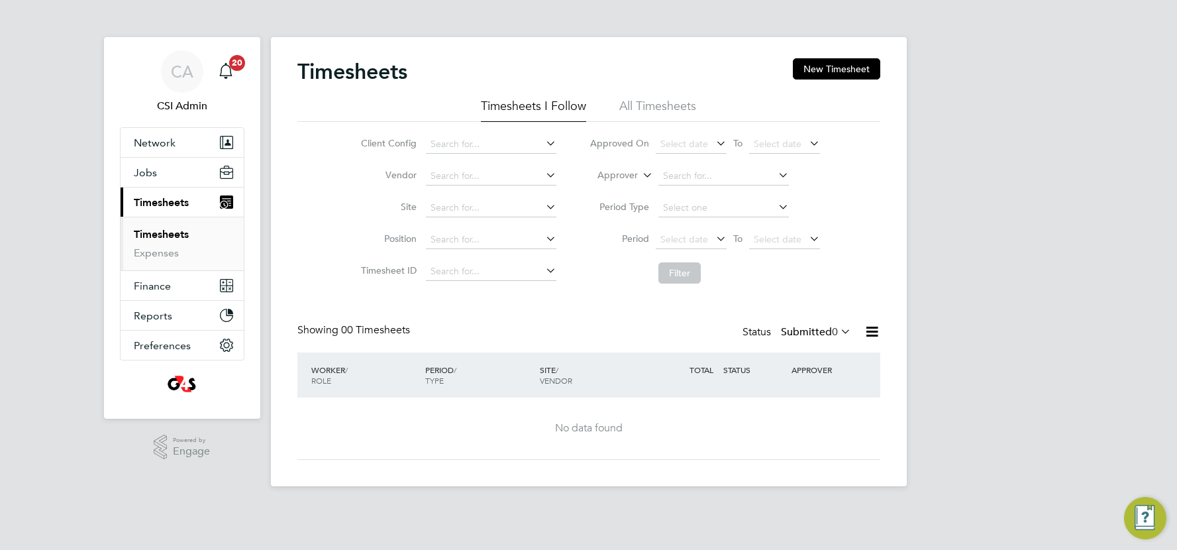 Image resolution: width=1177 pixels, height=550 pixels. I want to click on button: Engage Resource Center, so click(1145, 518).